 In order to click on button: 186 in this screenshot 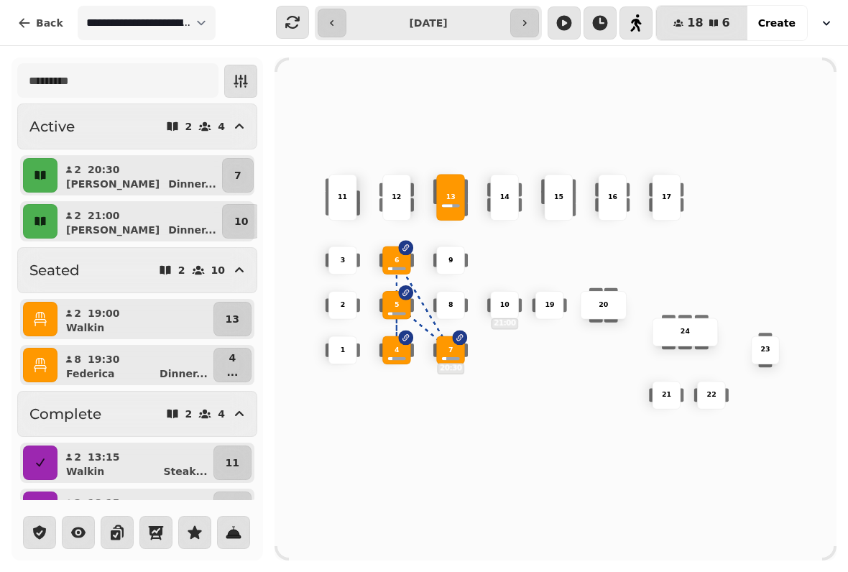, I will do `click(701, 23)`.